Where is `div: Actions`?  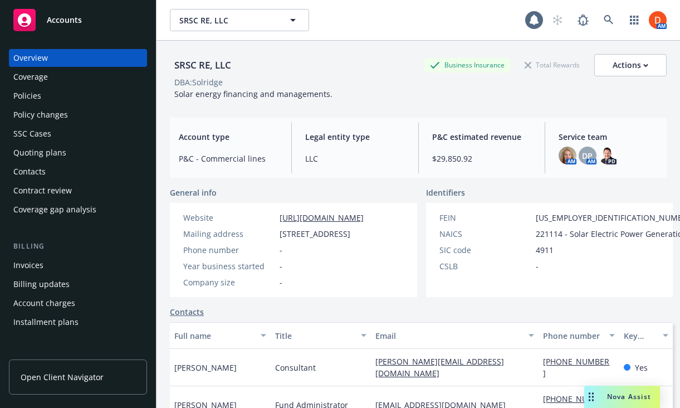
div: Actions is located at coordinates (631, 65).